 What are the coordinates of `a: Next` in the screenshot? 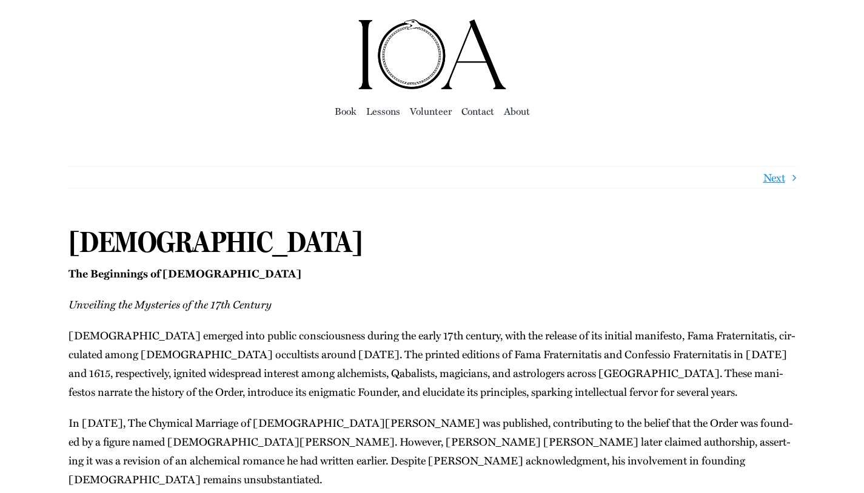 It's located at (775, 177).